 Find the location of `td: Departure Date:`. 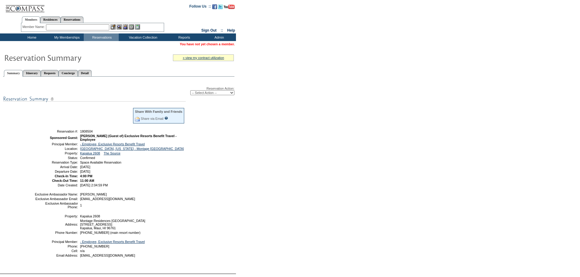

td: Departure Date: is located at coordinates (56, 172).